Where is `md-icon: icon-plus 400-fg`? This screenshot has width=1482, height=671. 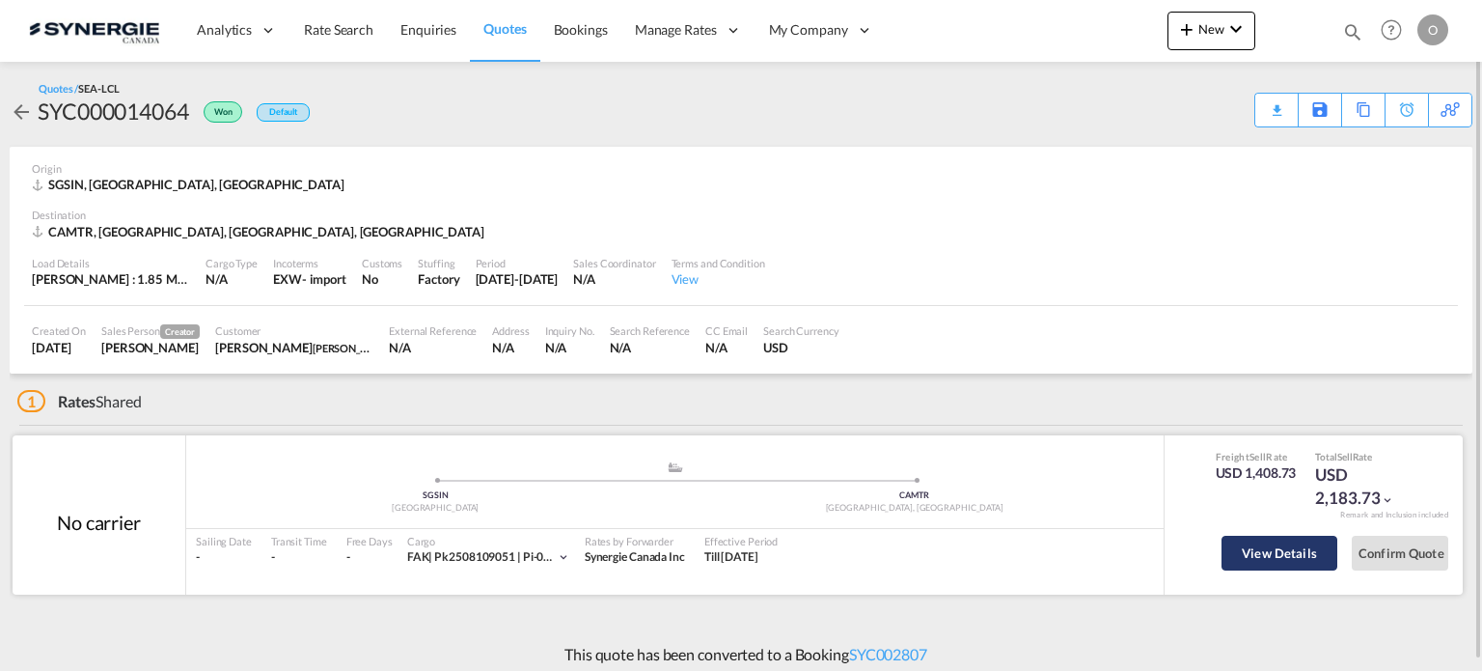
md-icon: icon-plus 400-fg is located at coordinates (1187, 29).